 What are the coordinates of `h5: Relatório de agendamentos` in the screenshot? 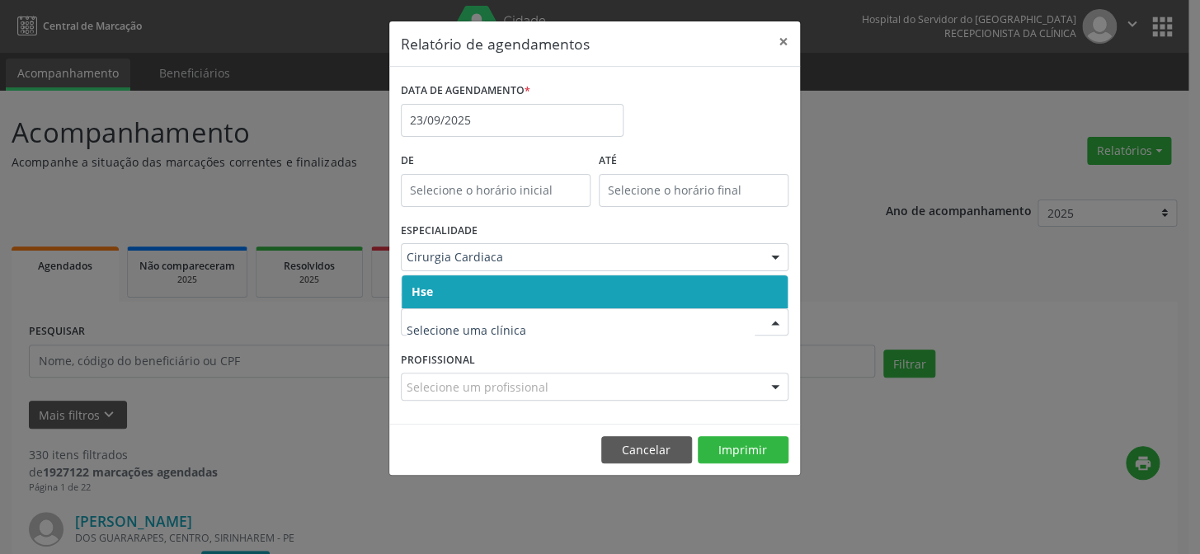 It's located at (495, 44).